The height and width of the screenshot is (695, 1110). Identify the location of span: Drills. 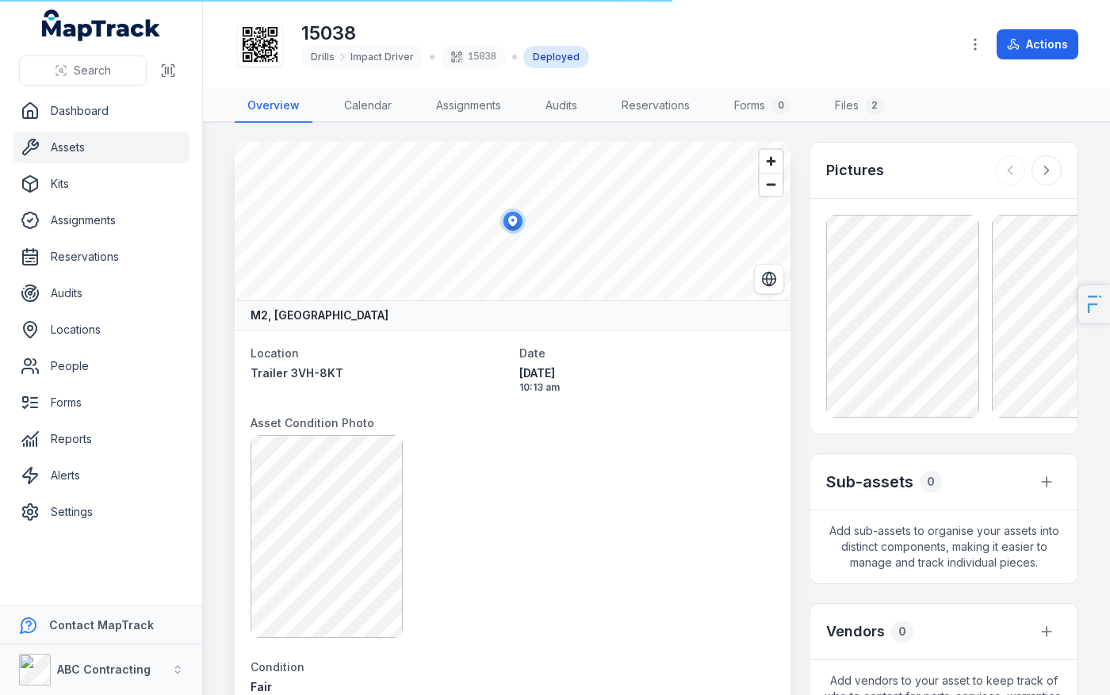
(323, 57).